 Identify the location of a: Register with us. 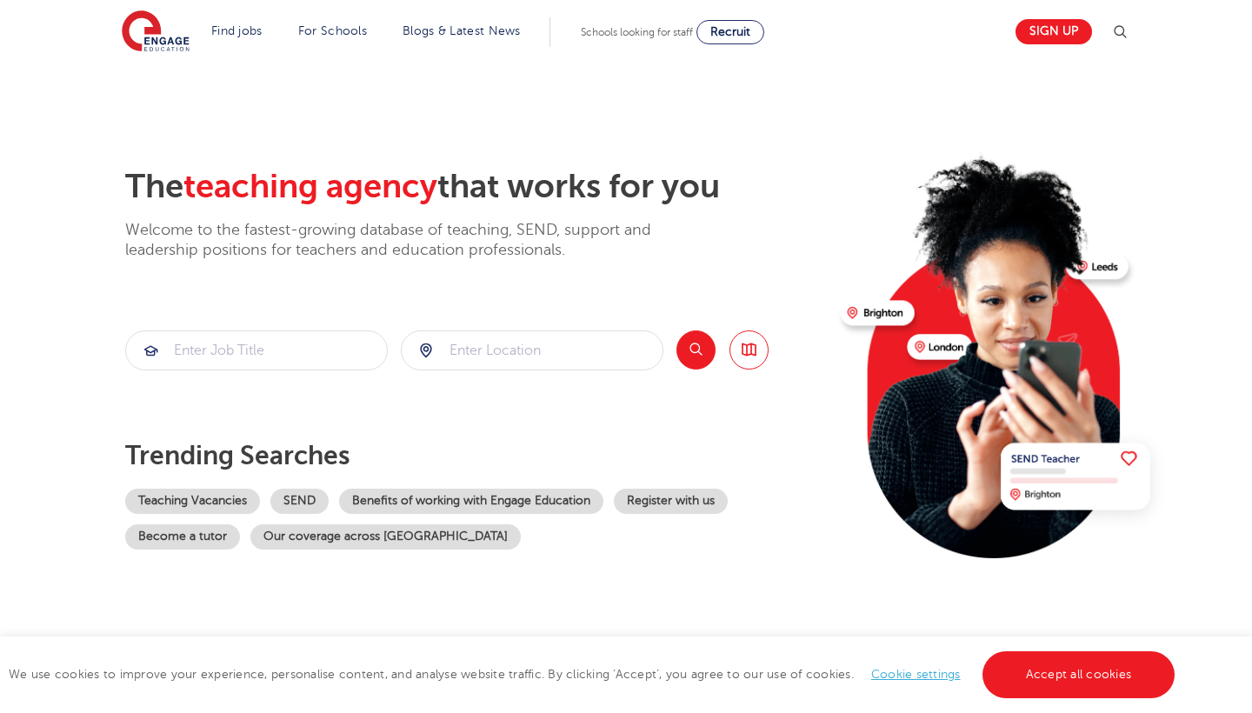
(670, 501).